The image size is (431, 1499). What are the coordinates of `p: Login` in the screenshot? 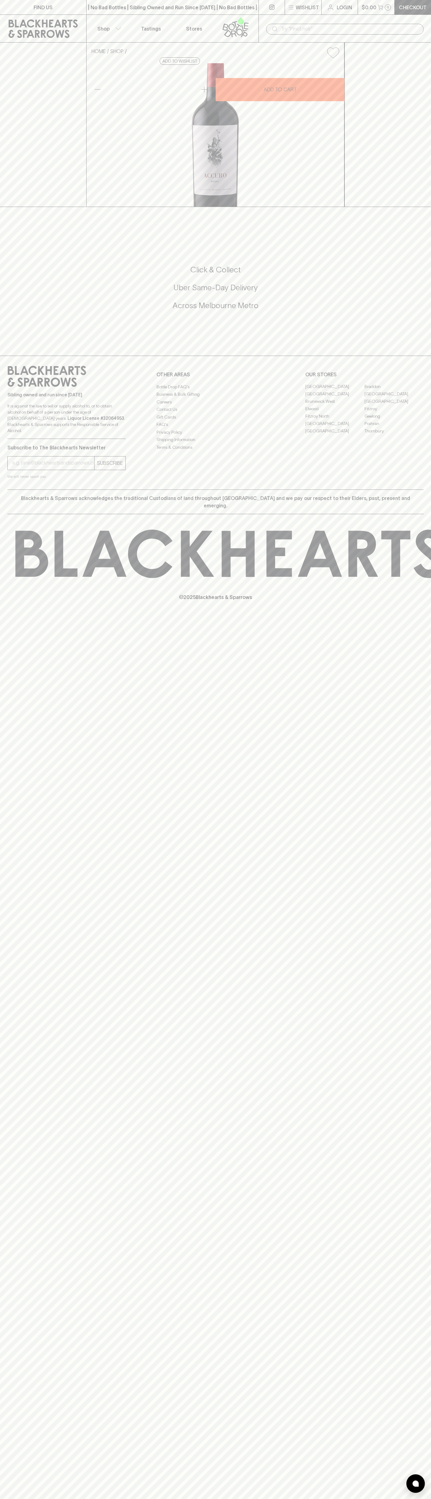 It's located at (345, 7).